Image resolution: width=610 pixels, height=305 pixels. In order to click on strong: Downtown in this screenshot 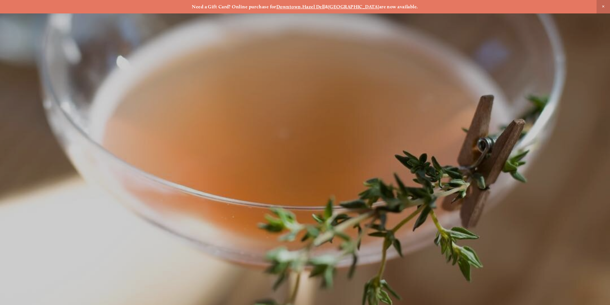, I will do `click(288, 7)`.